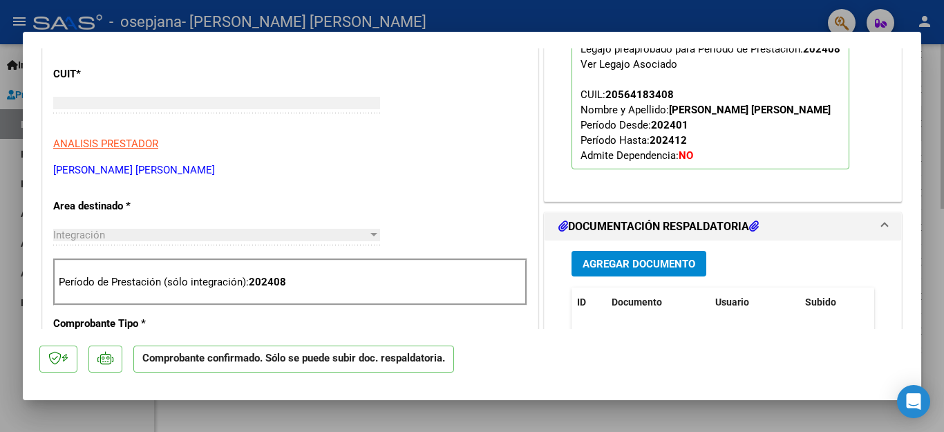 This screenshot has height=432, width=944. What do you see at coordinates (658, 302) in the screenshot?
I see `datatable-header-cell: Documento` at bounding box center [658, 302].